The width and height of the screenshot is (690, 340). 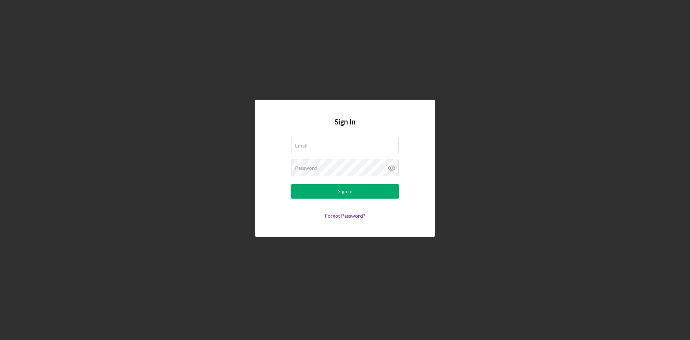 I want to click on div: Sign In, so click(x=345, y=191).